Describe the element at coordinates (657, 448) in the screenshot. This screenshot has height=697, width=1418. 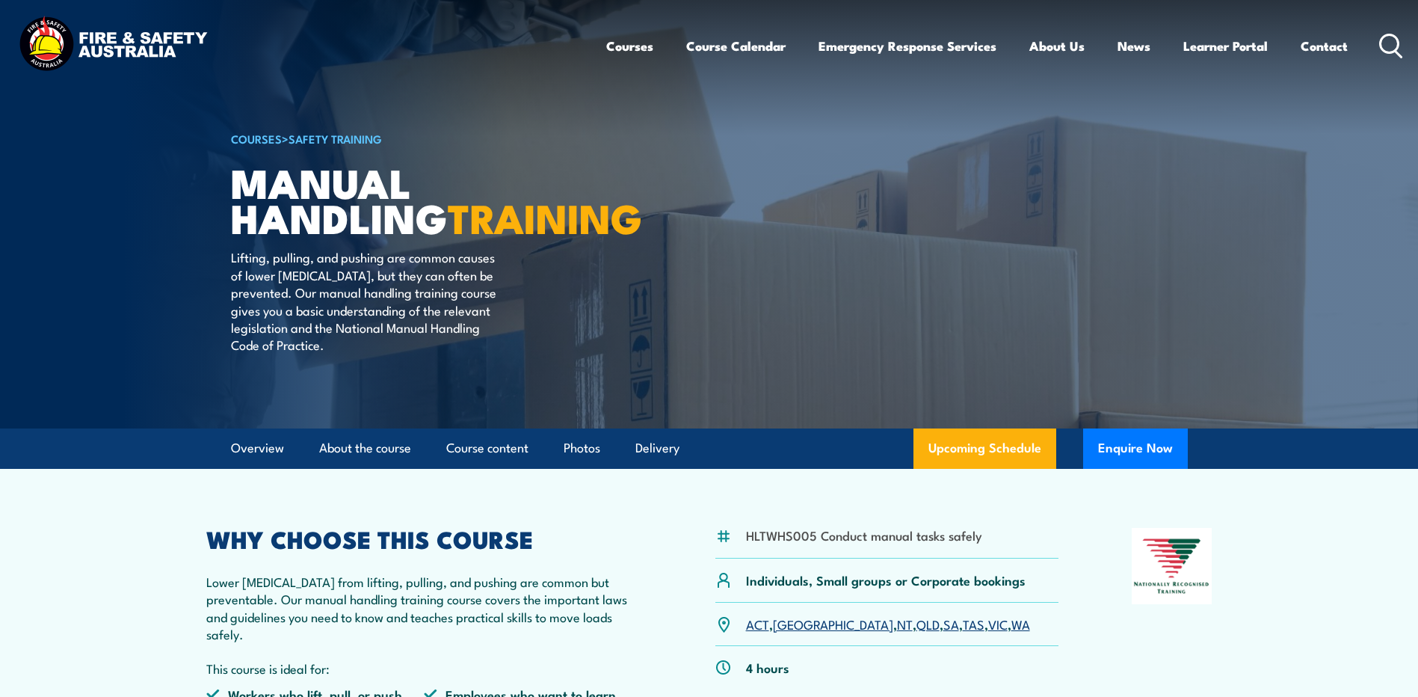
I see `a: Delivery` at that location.